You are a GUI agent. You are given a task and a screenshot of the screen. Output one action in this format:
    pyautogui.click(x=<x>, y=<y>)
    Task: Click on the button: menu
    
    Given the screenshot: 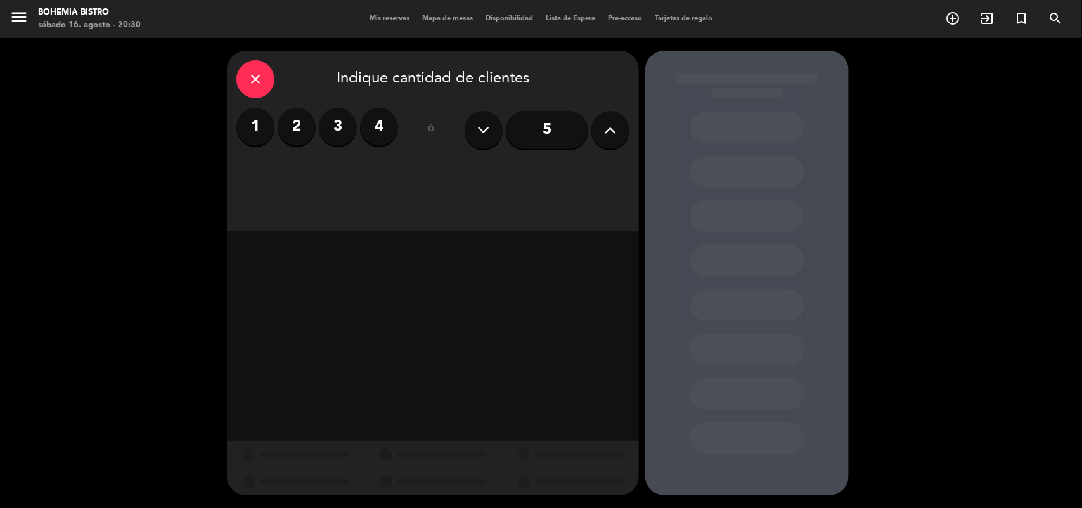 What is the action you would take?
    pyautogui.click(x=19, y=19)
    